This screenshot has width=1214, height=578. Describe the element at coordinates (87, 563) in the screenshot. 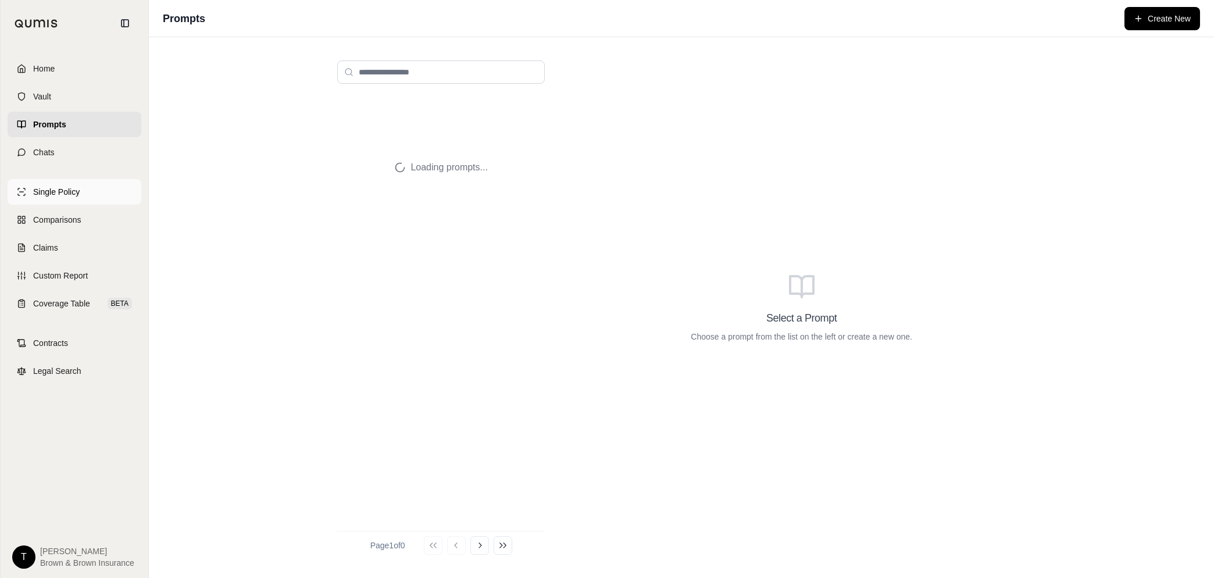

I see `span: Brown & Brown Insurance` at that location.